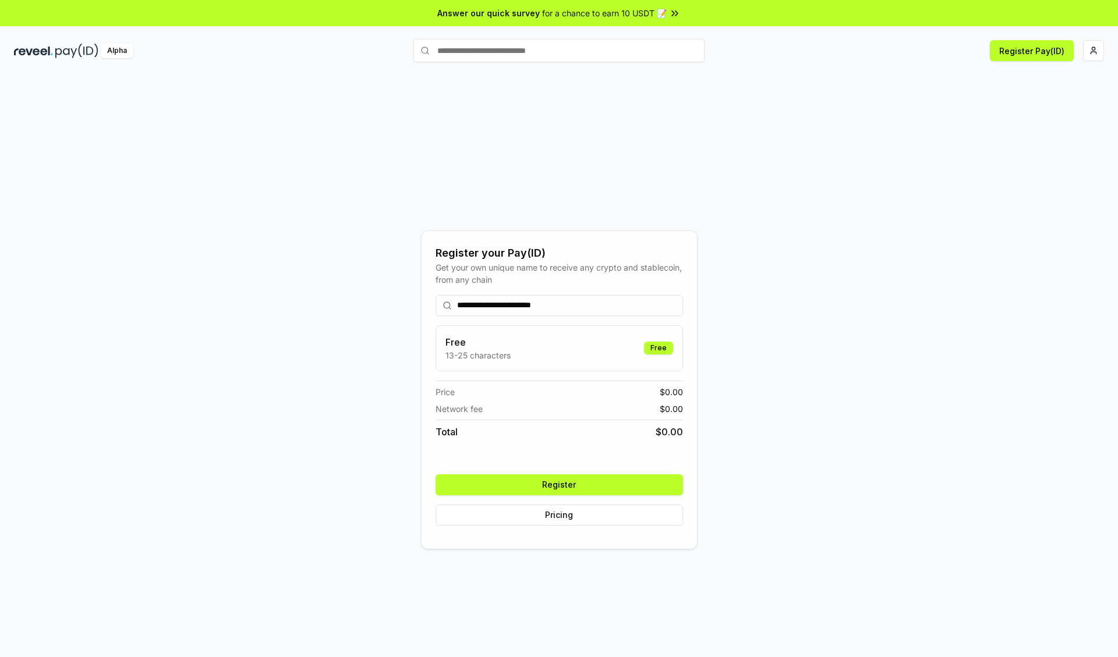 Image resolution: width=1118 pixels, height=657 pixels. I want to click on img: reveel_dark, so click(33, 51).